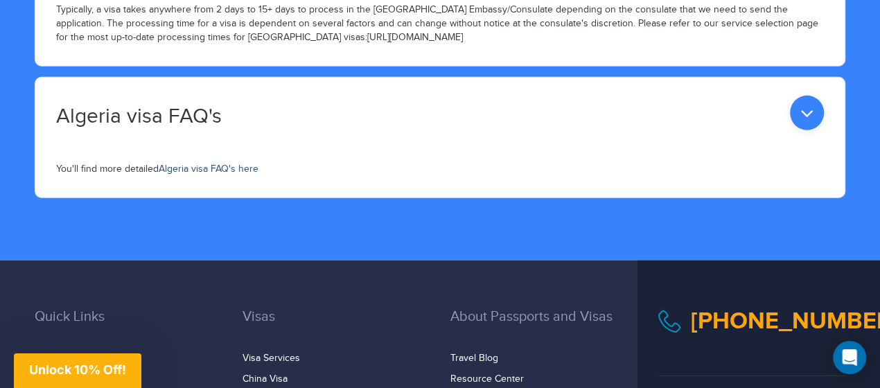 The width and height of the screenshot is (880, 388). I want to click on div: Open Intercom Messenger, so click(849, 357).